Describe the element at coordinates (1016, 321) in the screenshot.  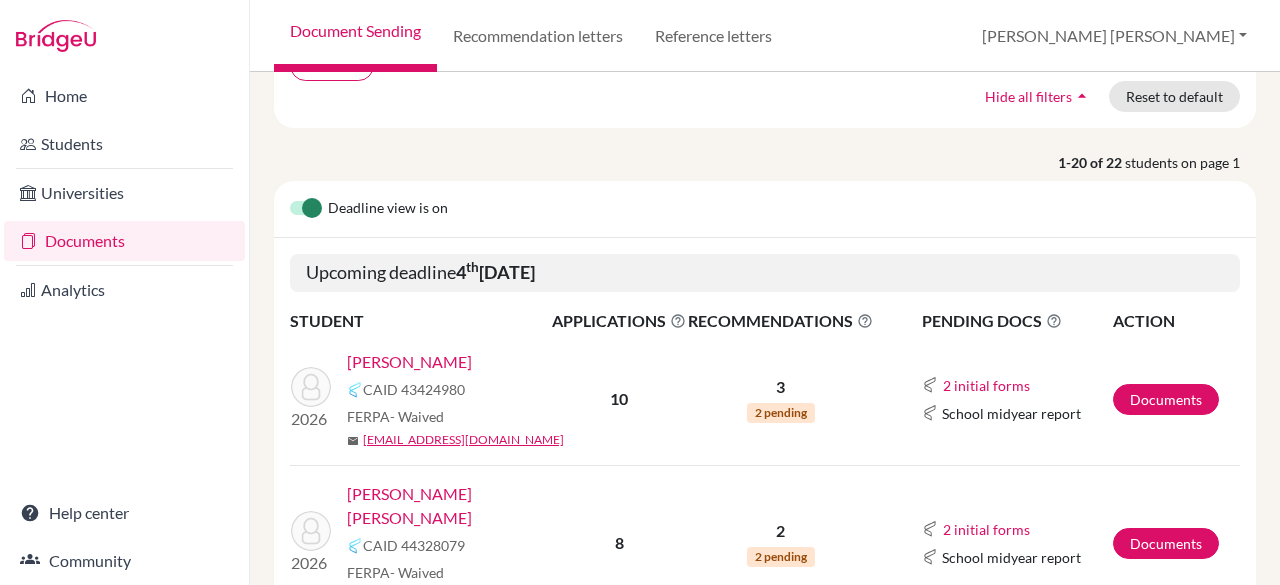
I see `span: PENDING DOCS` at that location.